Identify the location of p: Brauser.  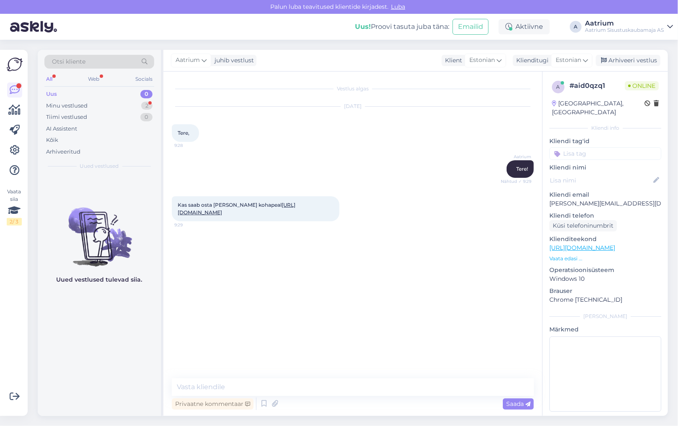
(605, 291).